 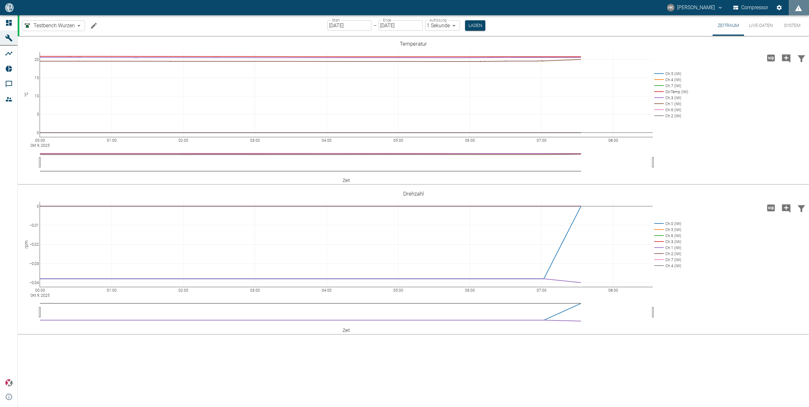 I want to click on div: HK, so click(x=671, y=8).